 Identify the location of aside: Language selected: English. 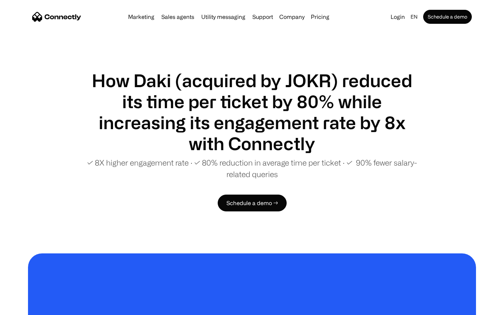
(25, 307).